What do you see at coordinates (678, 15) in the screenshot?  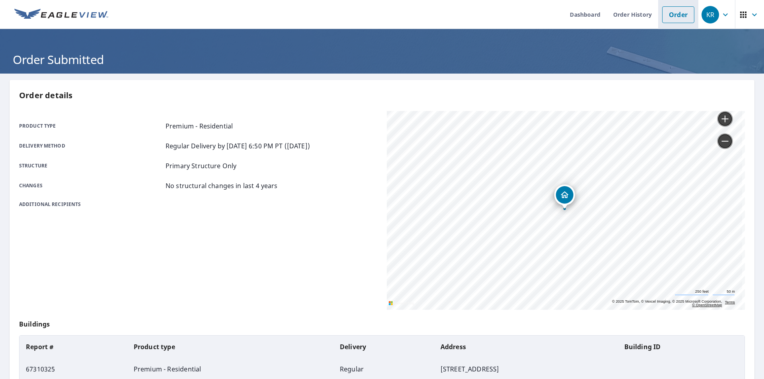 I see `a: Order` at bounding box center [678, 15].